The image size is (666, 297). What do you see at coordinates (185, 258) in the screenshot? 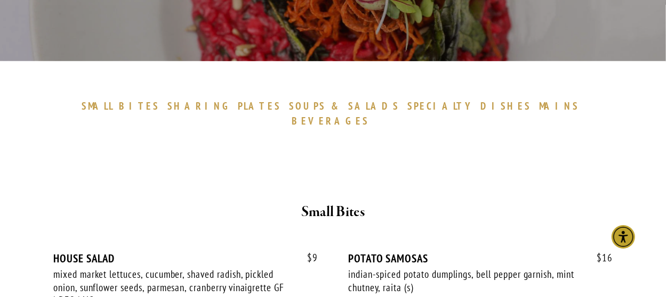
I see `div: HOUSE SALAD` at bounding box center [185, 258].